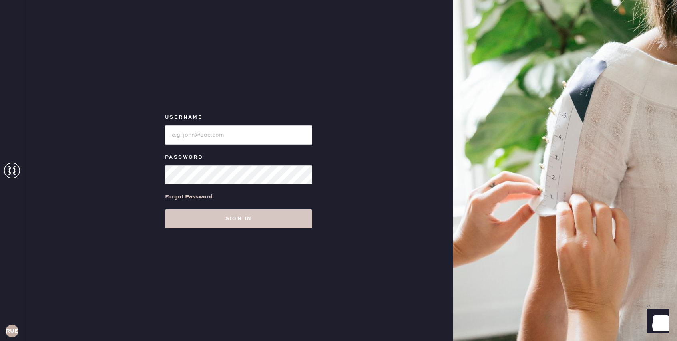 This screenshot has height=341, width=677. What do you see at coordinates (239, 135) in the screenshot?
I see `input: e.g. john@doe.com` at bounding box center [239, 135].